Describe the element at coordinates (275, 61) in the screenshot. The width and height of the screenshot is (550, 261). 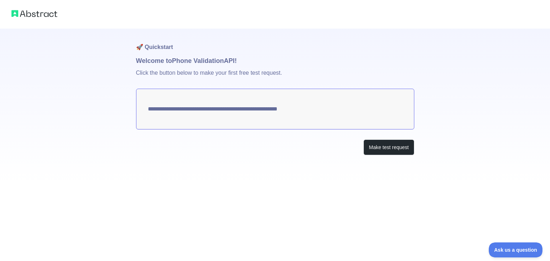
I see `h1: Welcome to Phone Validation API!` at that location.